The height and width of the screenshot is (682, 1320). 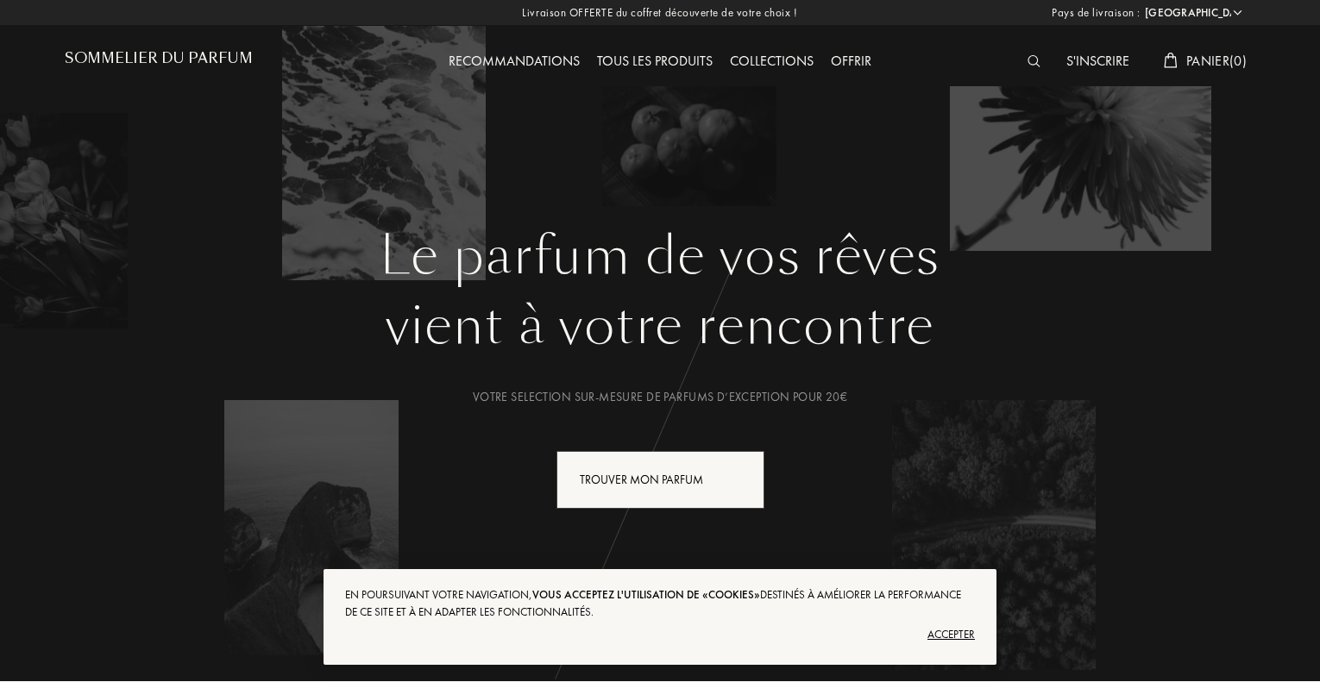 What do you see at coordinates (1097, 62) in the screenshot?
I see `div: S'inscrire` at bounding box center [1097, 62].